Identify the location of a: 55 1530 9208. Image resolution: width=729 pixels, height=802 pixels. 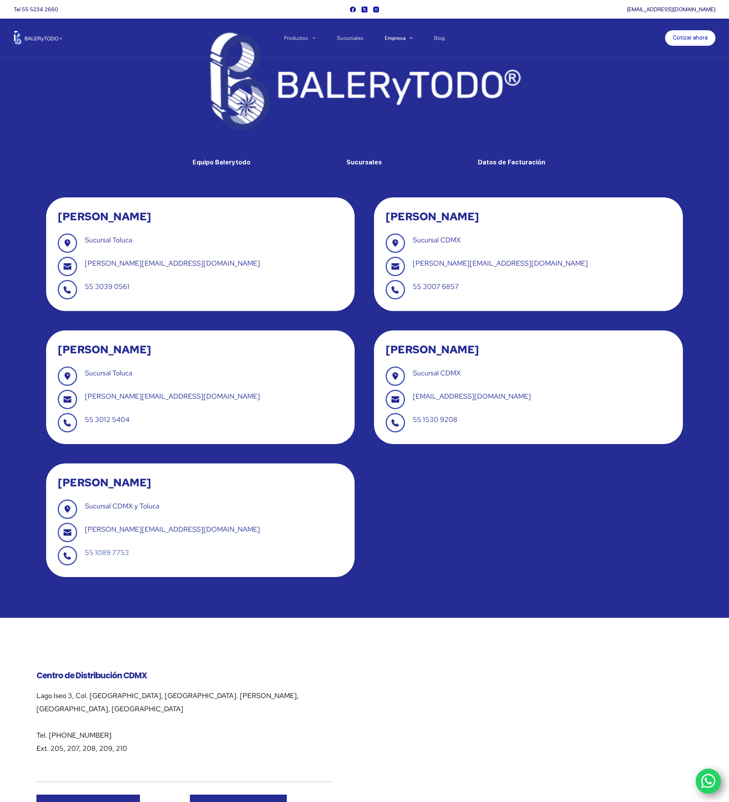
(435, 419).